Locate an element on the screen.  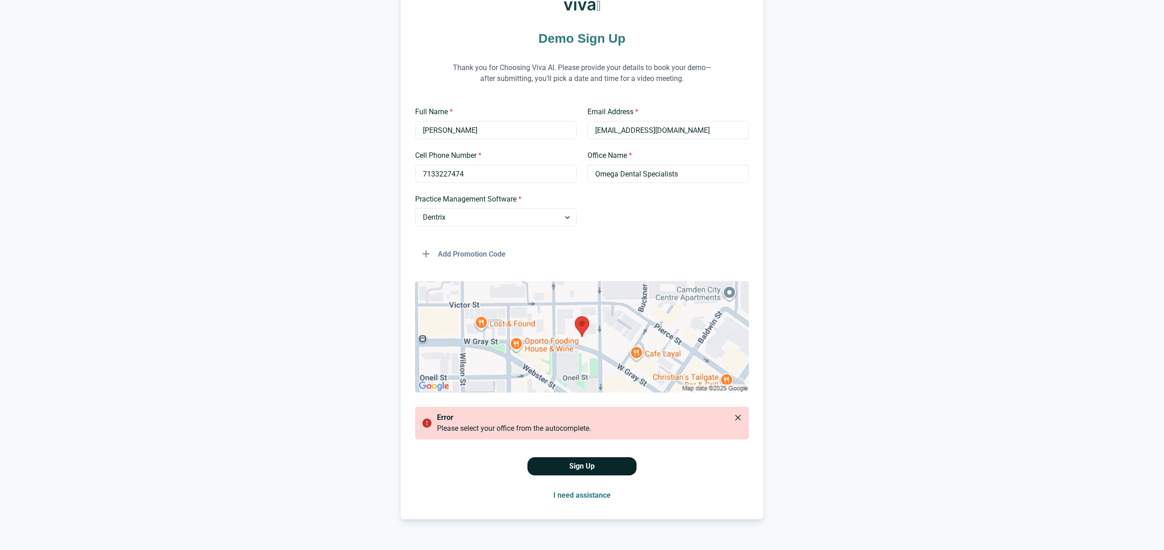
button: Sign Up is located at coordinates (582, 466).